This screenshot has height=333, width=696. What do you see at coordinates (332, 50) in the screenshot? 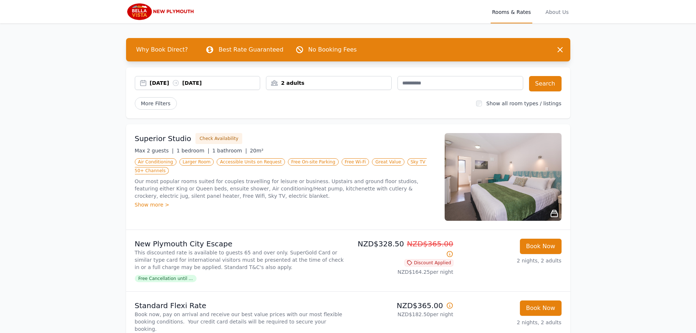
I see `p: No Booking Fees` at bounding box center [332, 50].